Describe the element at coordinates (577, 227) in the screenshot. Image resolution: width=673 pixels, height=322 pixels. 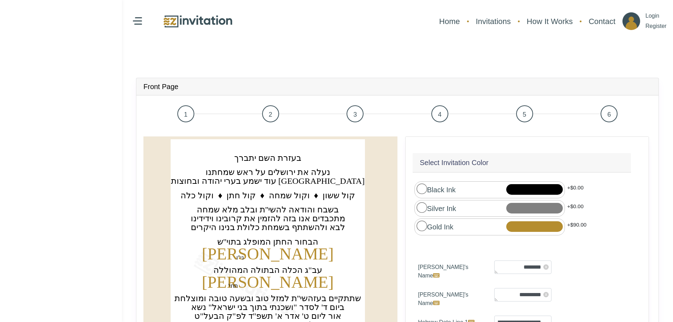
I see `div: +$90.00` at that location.